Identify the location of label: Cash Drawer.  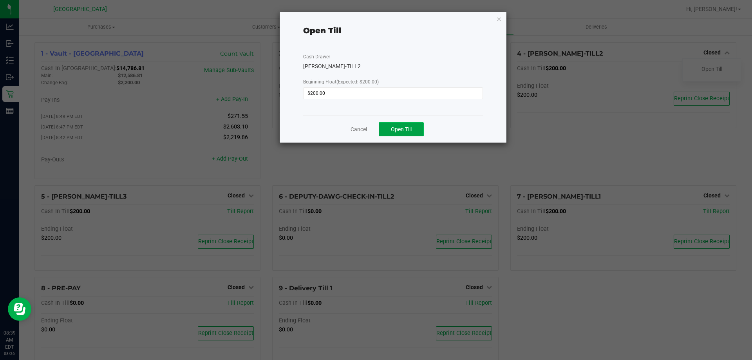
(316, 57).